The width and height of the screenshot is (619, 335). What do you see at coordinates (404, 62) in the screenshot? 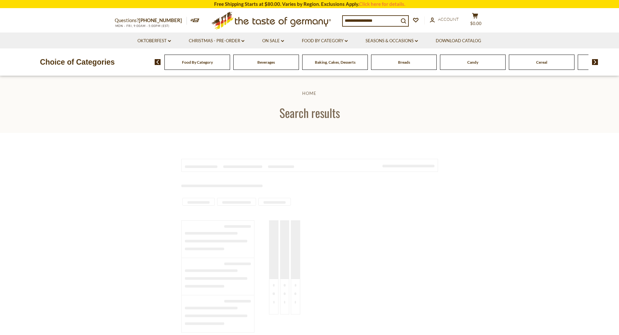
I see `a: Breads` at bounding box center [404, 62].